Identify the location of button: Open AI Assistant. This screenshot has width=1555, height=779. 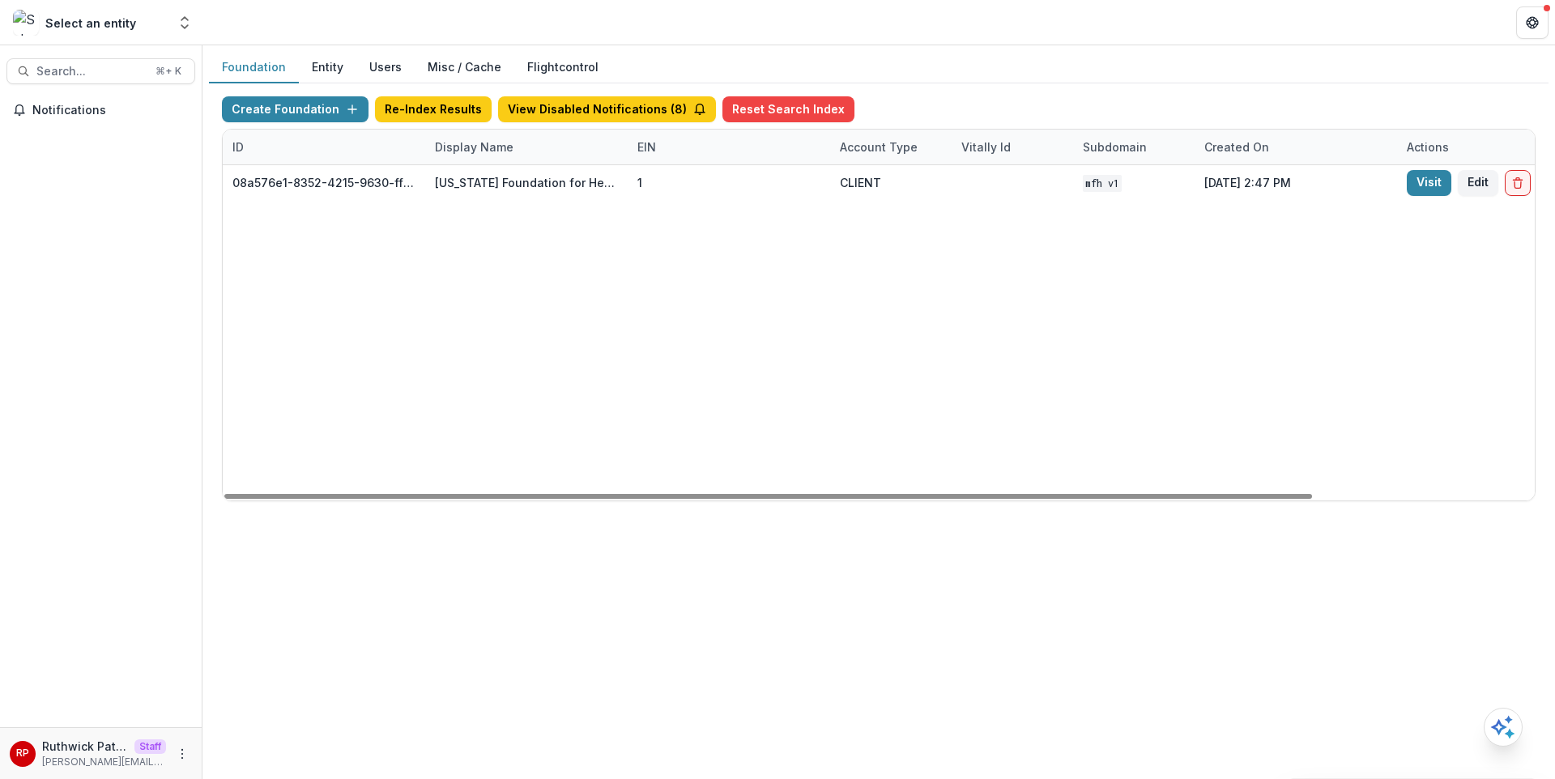
(1503, 727).